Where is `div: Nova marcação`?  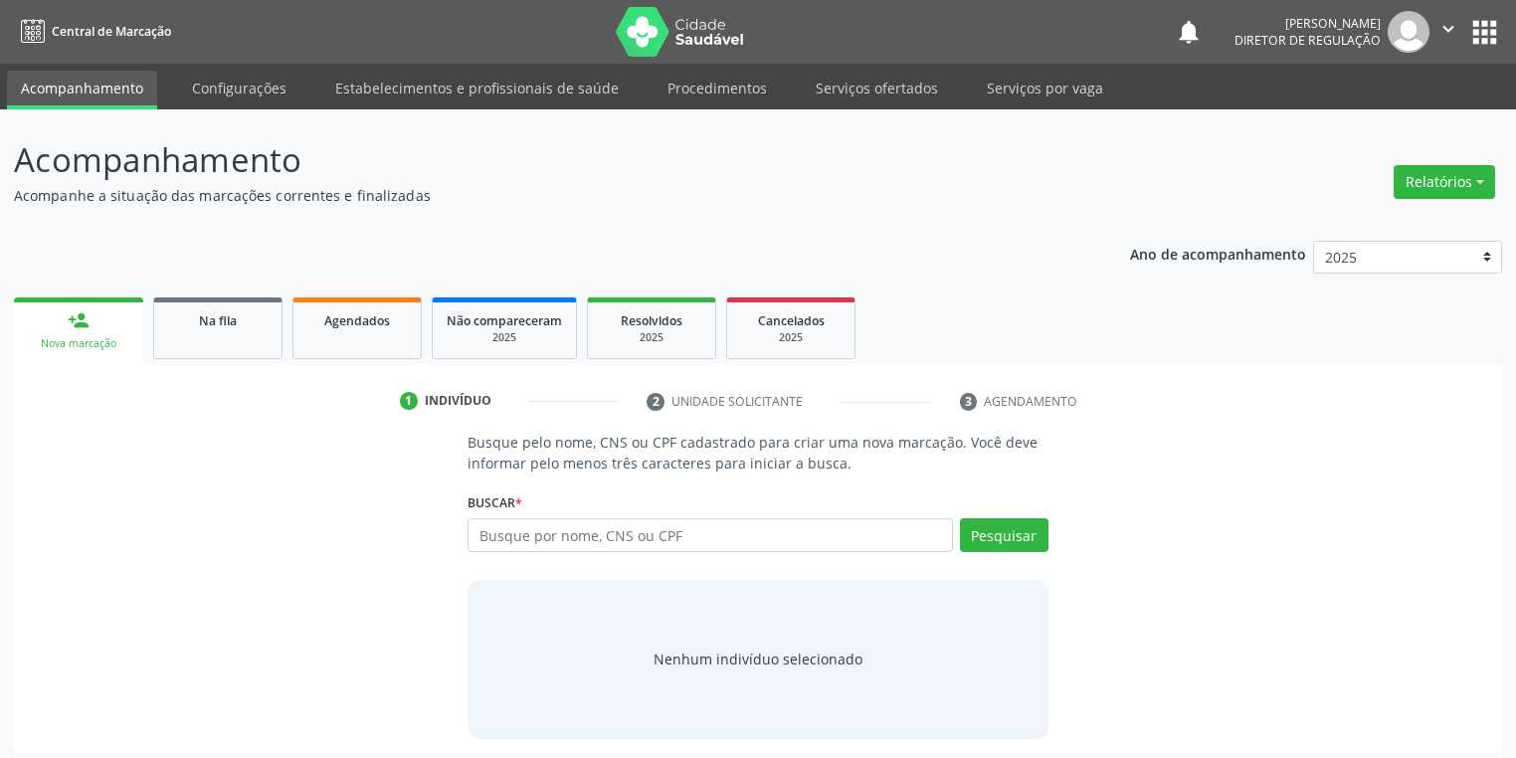
div: Nova marcação is located at coordinates (79, 343).